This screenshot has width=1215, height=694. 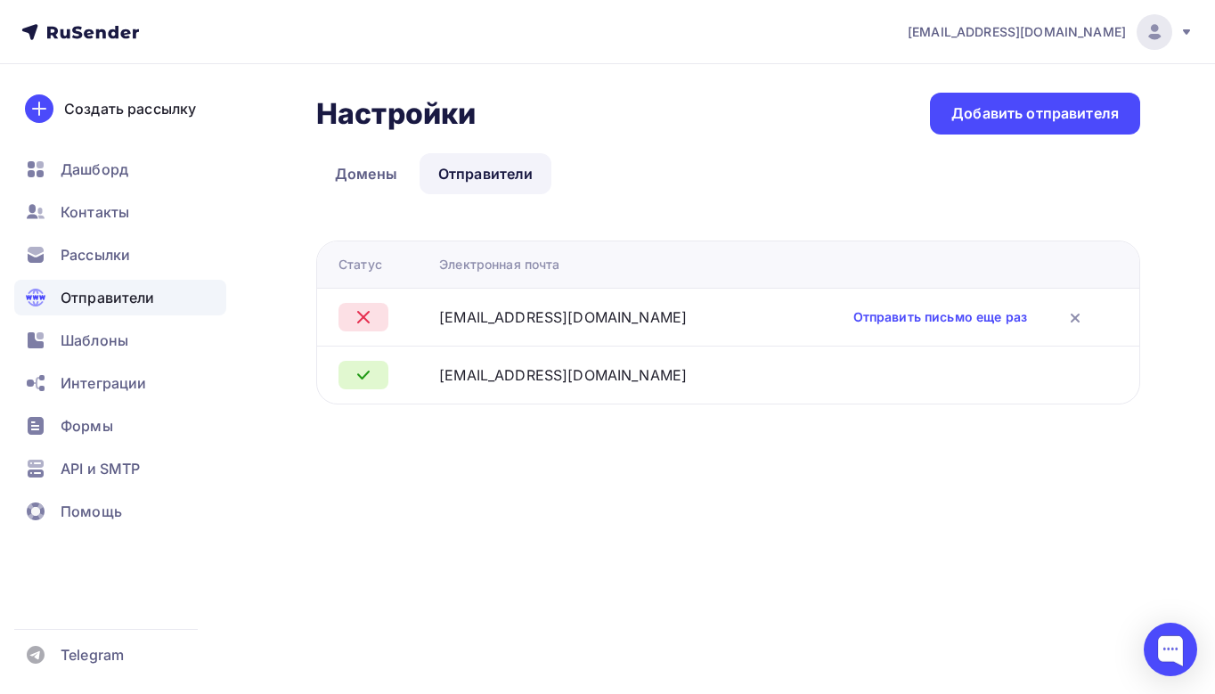 I want to click on span: Дашборд, so click(x=94, y=169).